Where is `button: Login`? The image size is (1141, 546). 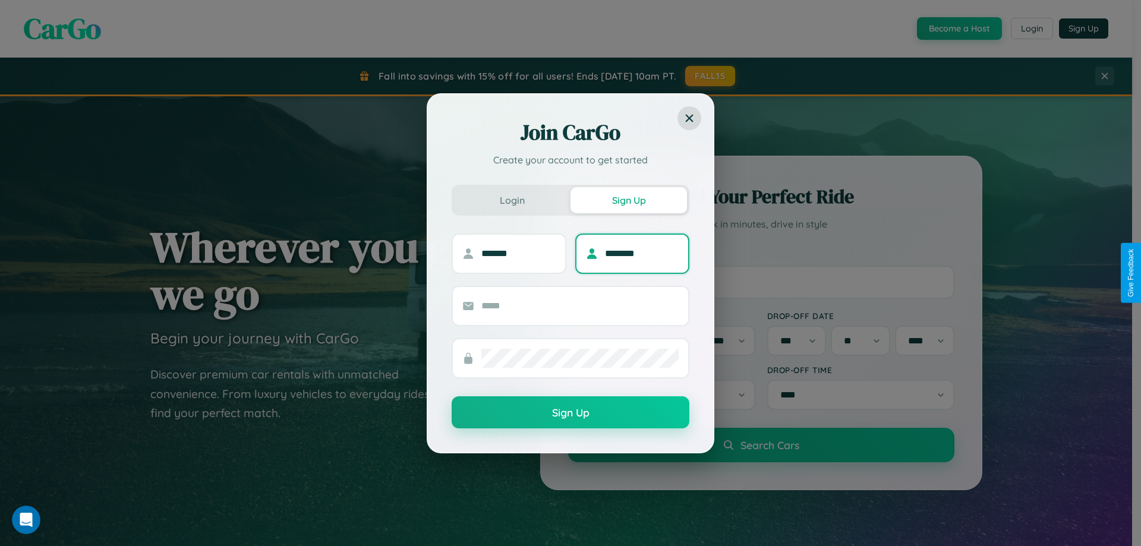 button: Login is located at coordinates (512, 200).